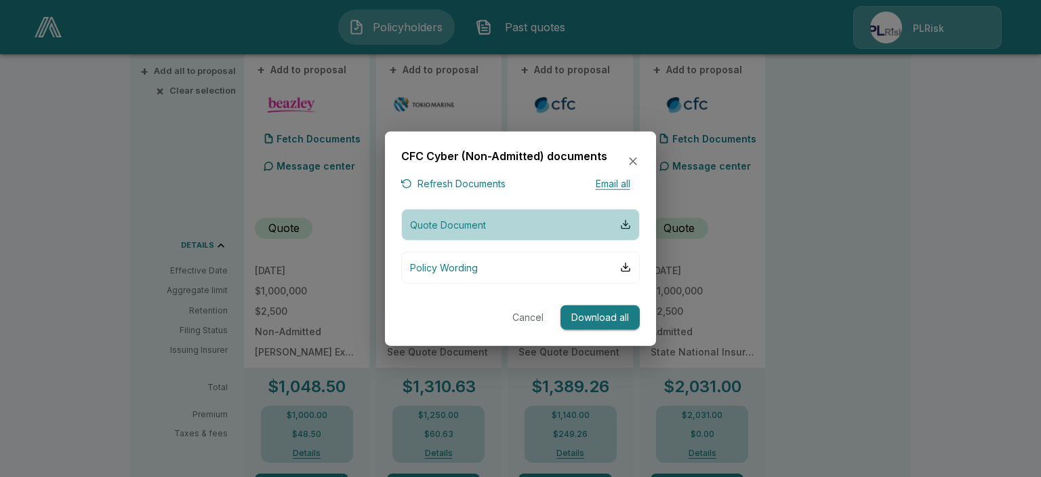 The image size is (1041, 477). What do you see at coordinates (454, 184) in the screenshot?
I see `button: Refresh Documents` at bounding box center [454, 184].